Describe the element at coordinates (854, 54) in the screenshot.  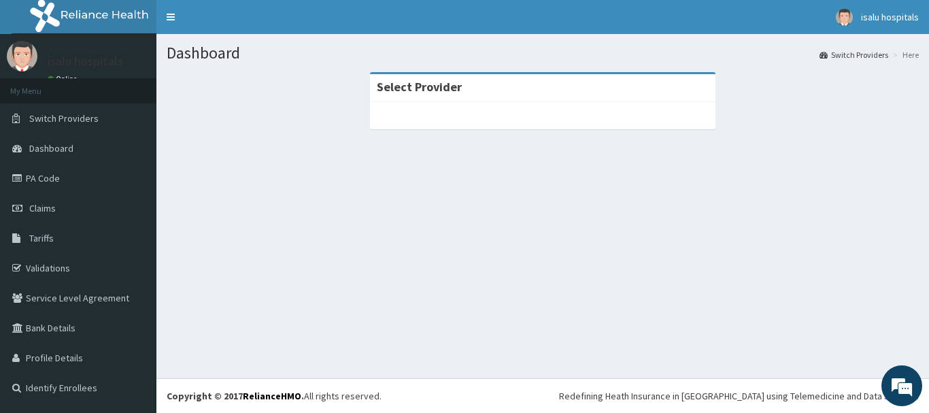
I see `a: Switch Providers` at that location.